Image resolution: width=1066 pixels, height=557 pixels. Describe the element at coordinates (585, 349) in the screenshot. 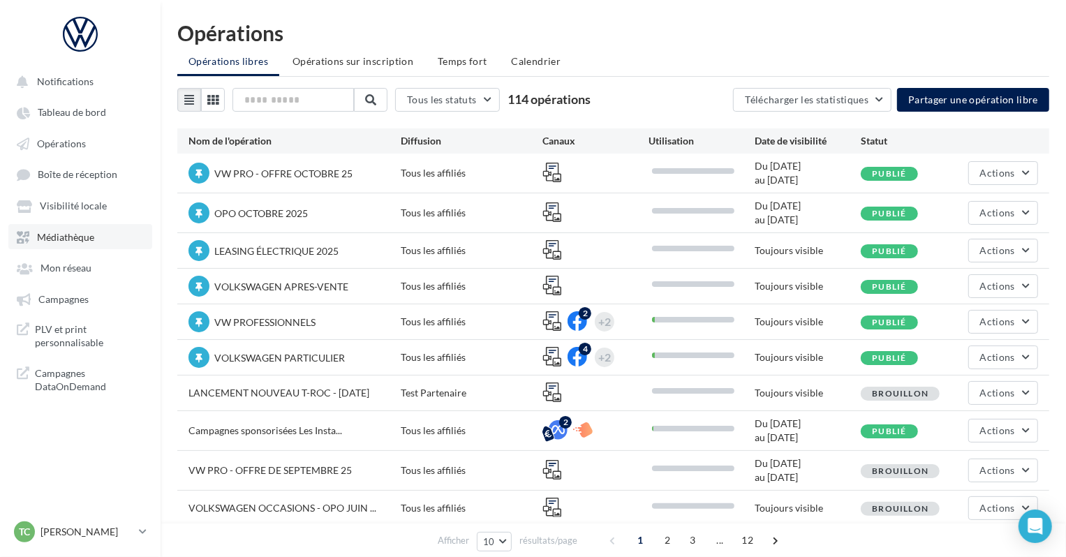

I see `div: 4` at that location.